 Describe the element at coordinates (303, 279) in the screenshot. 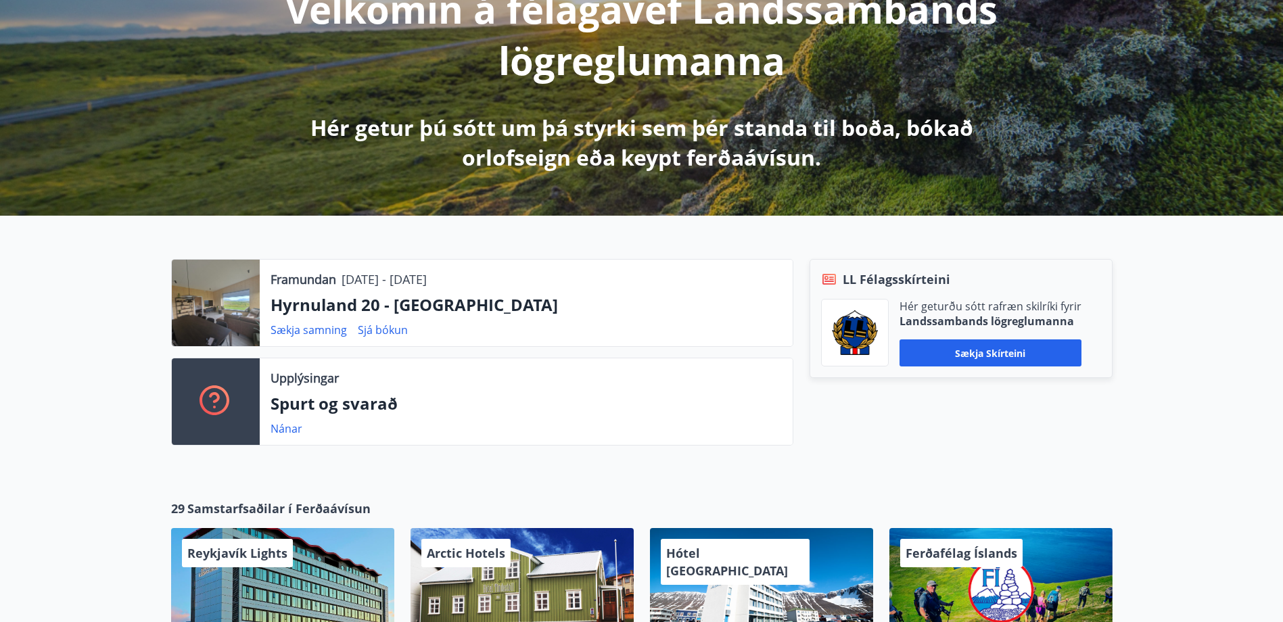

I see `p: Framundan` at that location.